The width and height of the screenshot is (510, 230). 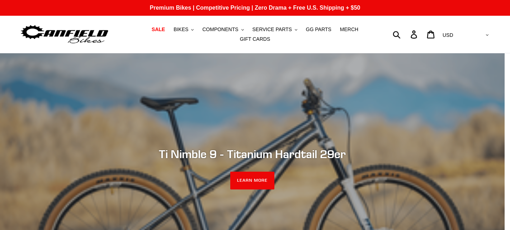 I want to click on span: MERCH, so click(x=349, y=29).